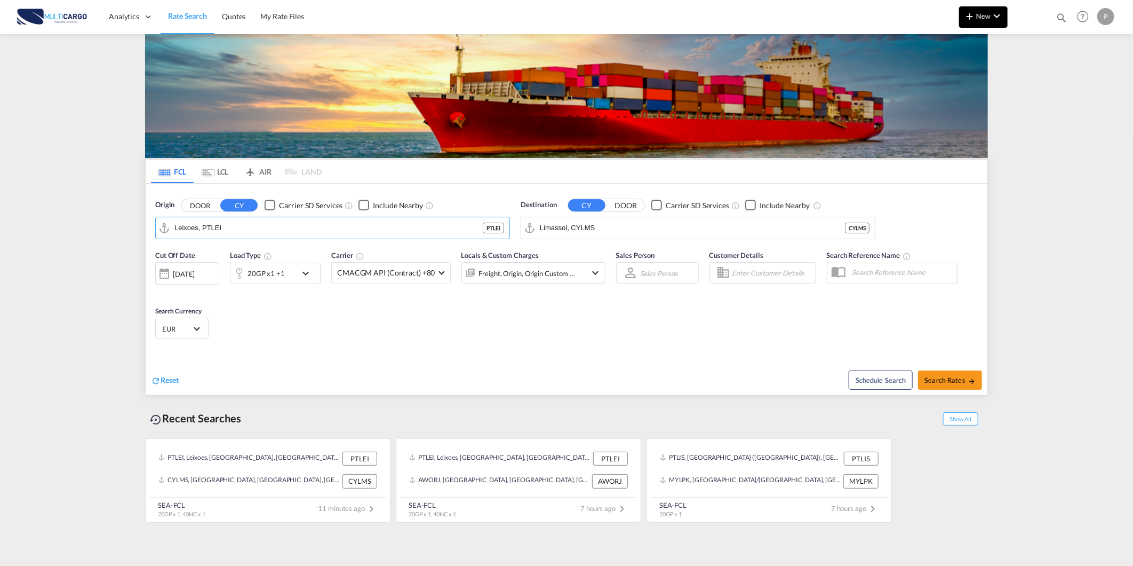  Describe the element at coordinates (52, 17) in the screenshot. I see `img: 82db67801a5411eeacfdbd8acfa81e61.png` at that location.